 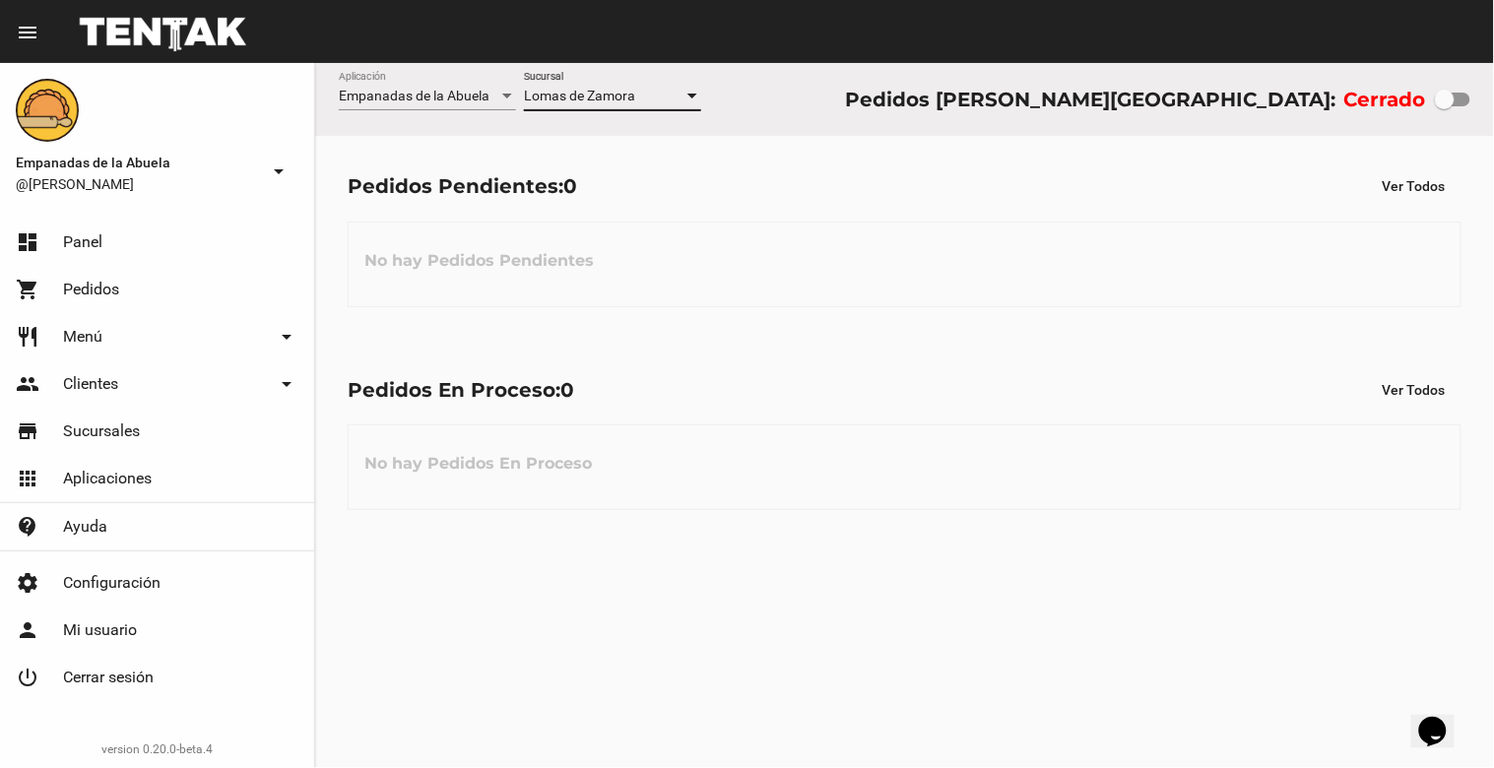 I want to click on h3: No hay Pedidos En Proceso, so click(x=478, y=464).